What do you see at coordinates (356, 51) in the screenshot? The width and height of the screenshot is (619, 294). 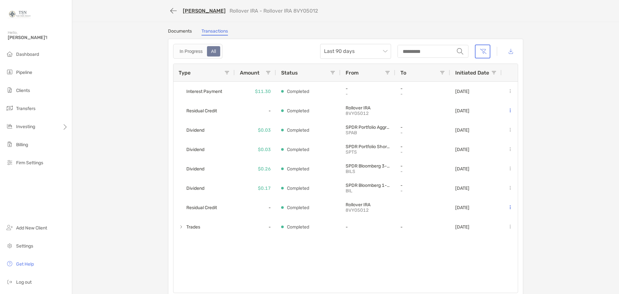 I see `span: Last 90 days` at bounding box center [356, 51].